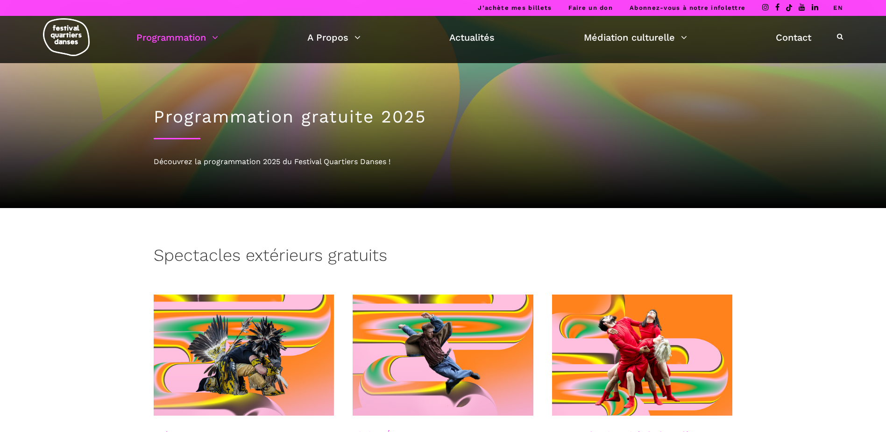 This screenshot has height=432, width=886. What do you see at coordinates (177, 37) in the screenshot?
I see `a: Programmation` at bounding box center [177, 37].